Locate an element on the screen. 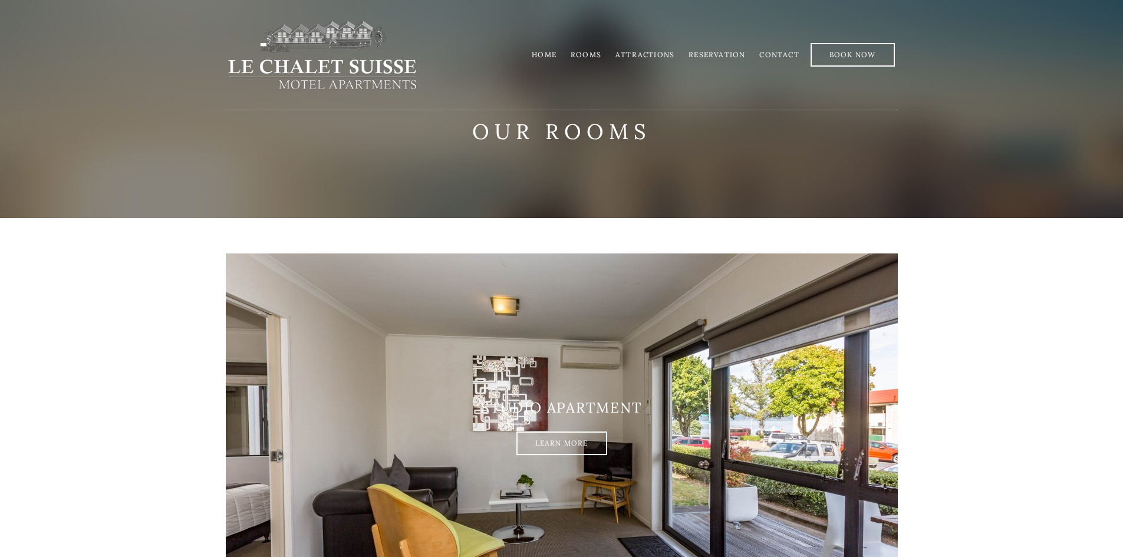 The width and height of the screenshot is (1123, 557). img: lechaletsuisse is located at coordinates (322, 55).